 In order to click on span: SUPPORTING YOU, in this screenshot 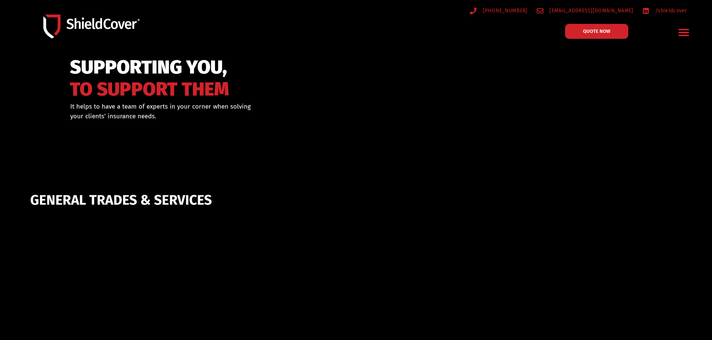, I will do `click(149, 67)`.